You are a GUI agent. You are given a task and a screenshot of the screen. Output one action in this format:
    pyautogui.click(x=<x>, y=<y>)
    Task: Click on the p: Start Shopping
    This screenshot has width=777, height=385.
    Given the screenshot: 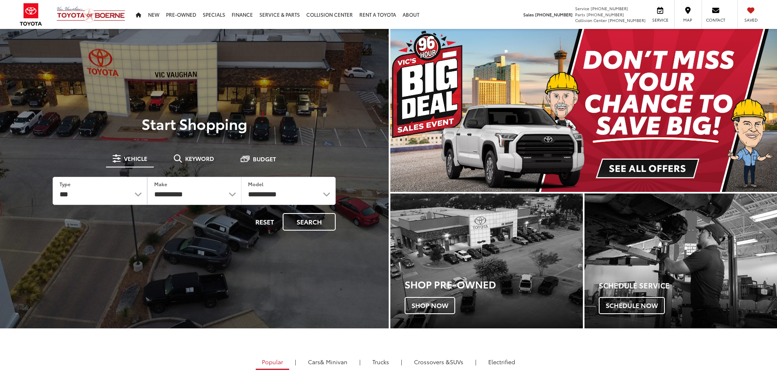 What is the action you would take?
    pyautogui.click(x=194, y=124)
    